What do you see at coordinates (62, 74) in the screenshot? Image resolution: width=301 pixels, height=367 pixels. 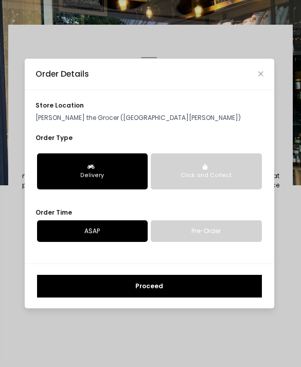 I see `div: Order Details` at bounding box center [62, 74].